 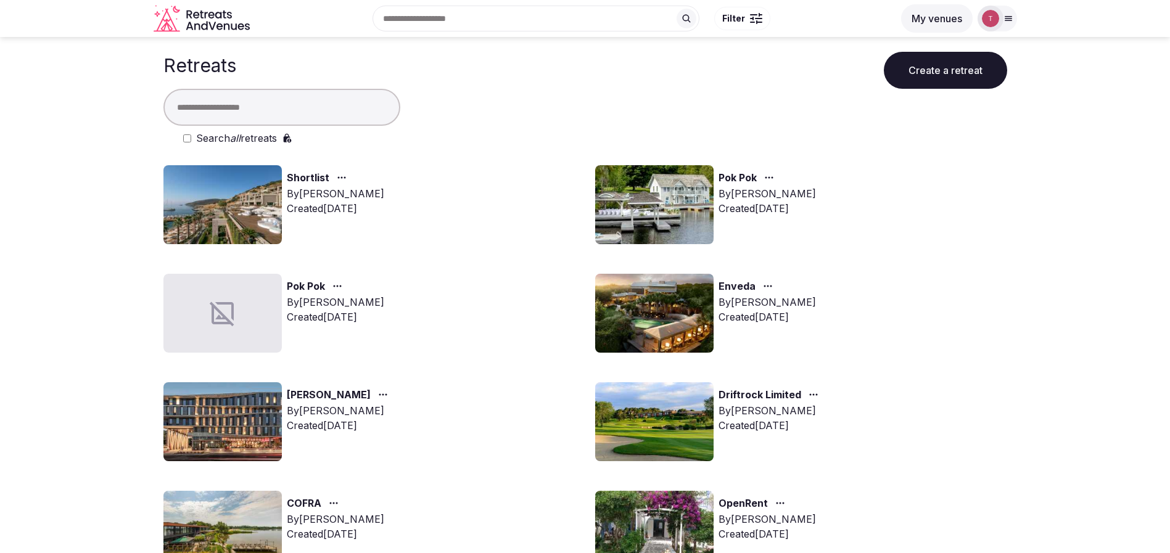 What do you see at coordinates (304, 504) in the screenshot?
I see `a: COFRA` at bounding box center [304, 504].